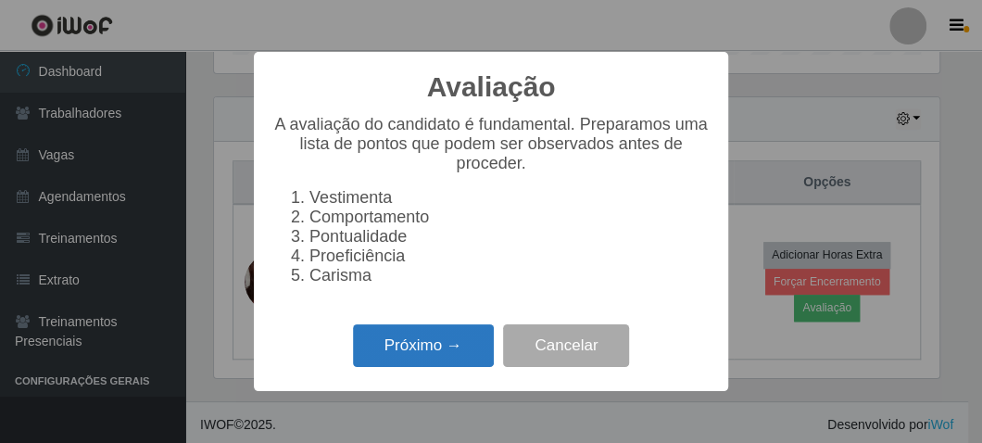 The width and height of the screenshot is (982, 443). What do you see at coordinates (423, 346) in the screenshot?
I see `button: Próximo →` at bounding box center [423, 346].